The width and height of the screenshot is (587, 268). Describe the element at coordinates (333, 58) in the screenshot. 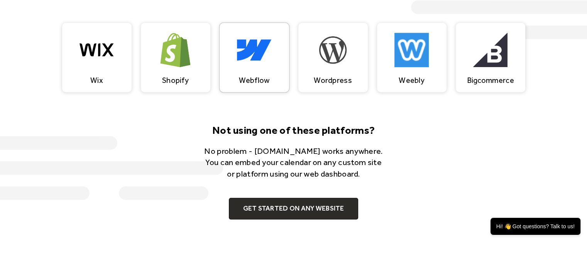

I see `a: Wordpress` at that location.